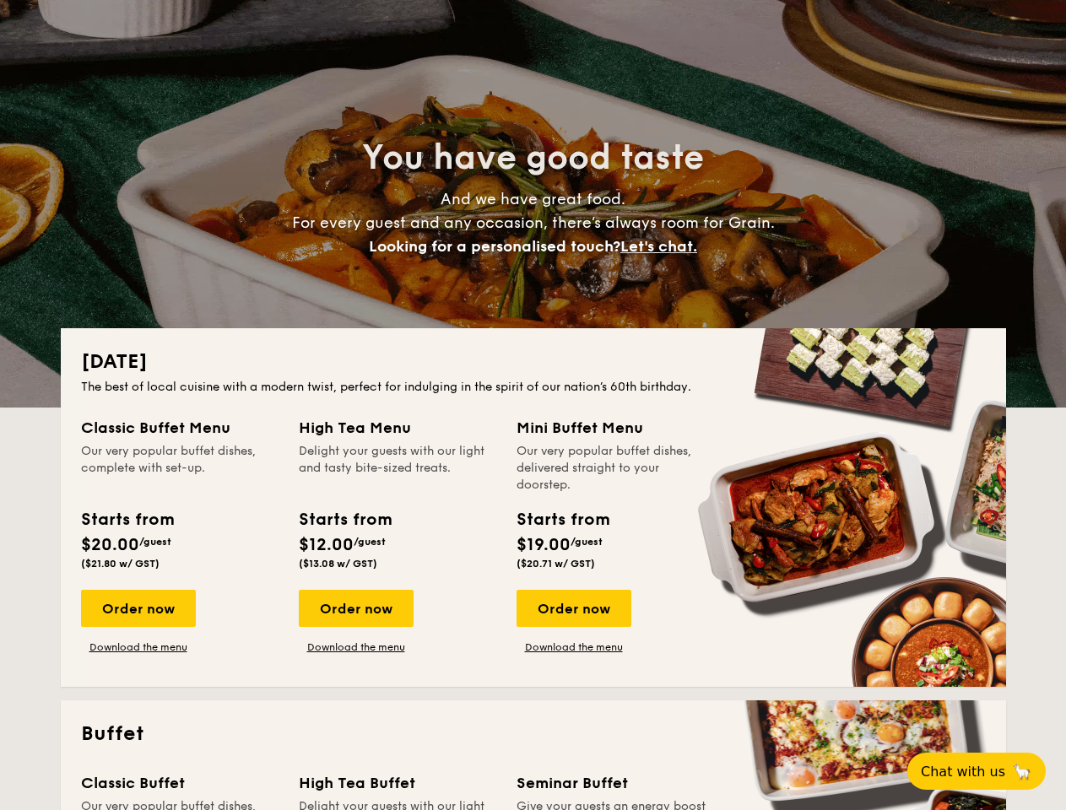 This screenshot has width=1066, height=810. What do you see at coordinates (658, 246) in the screenshot?
I see `span: Let's chat.` at bounding box center [658, 246].